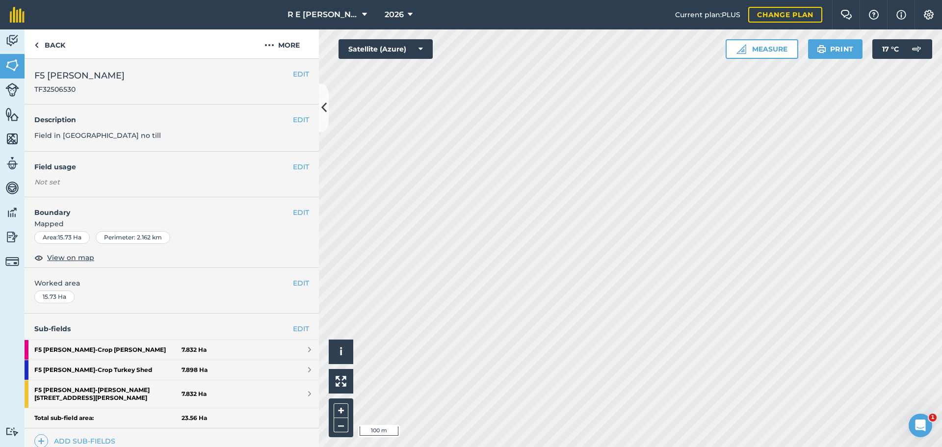 The height and width of the screenshot is (447, 942). I want to click on button: Measure, so click(762, 49).